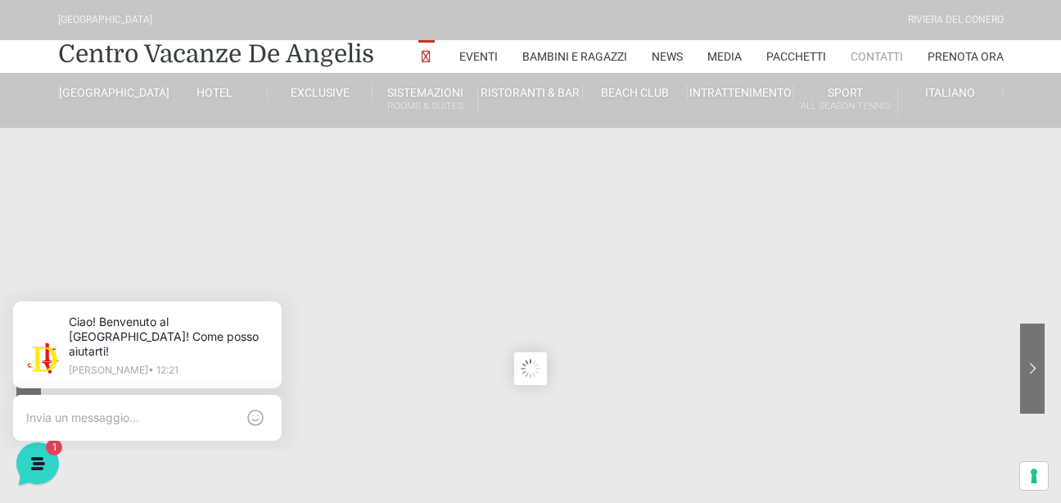 The width and height of the screenshot is (1061, 503). What do you see at coordinates (667, 56) in the screenshot?
I see `a: News` at bounding box center [667, 56].